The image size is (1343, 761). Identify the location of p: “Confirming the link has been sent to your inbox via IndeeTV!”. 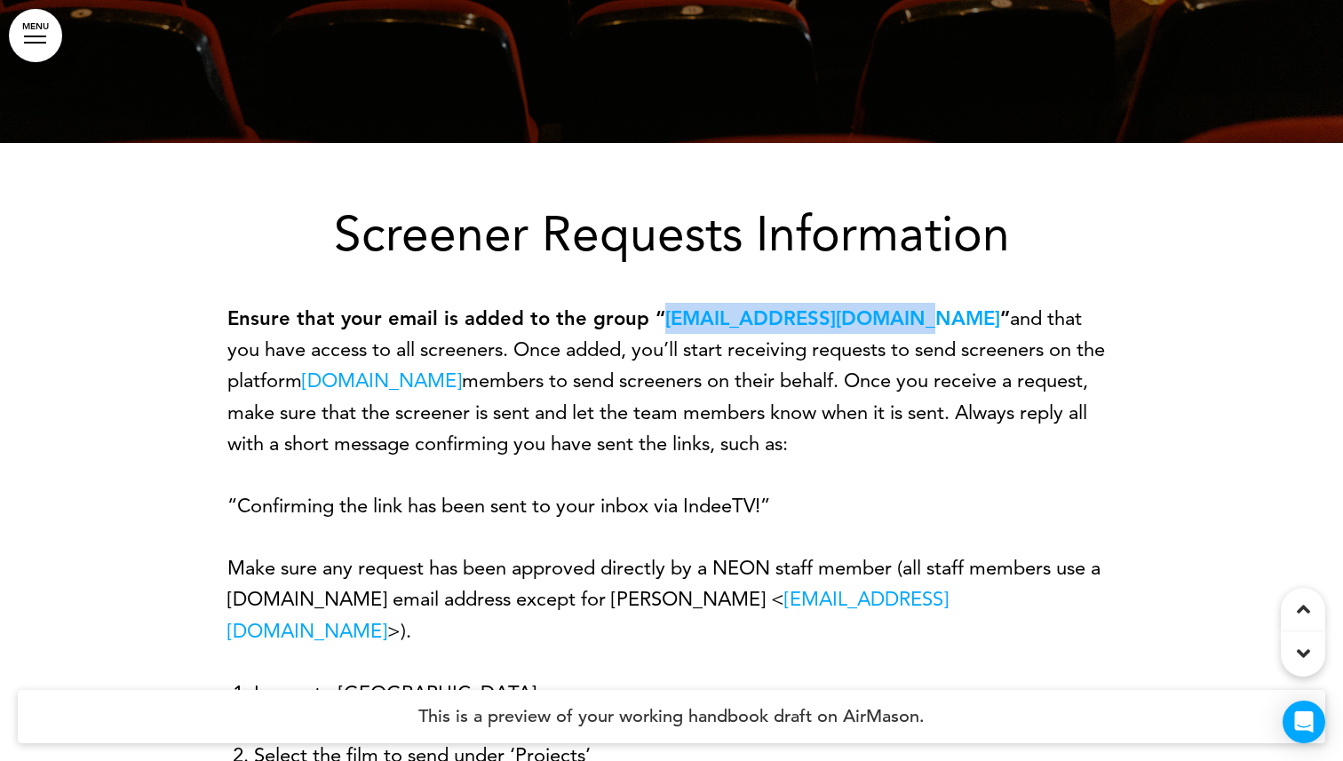
(671, 505).